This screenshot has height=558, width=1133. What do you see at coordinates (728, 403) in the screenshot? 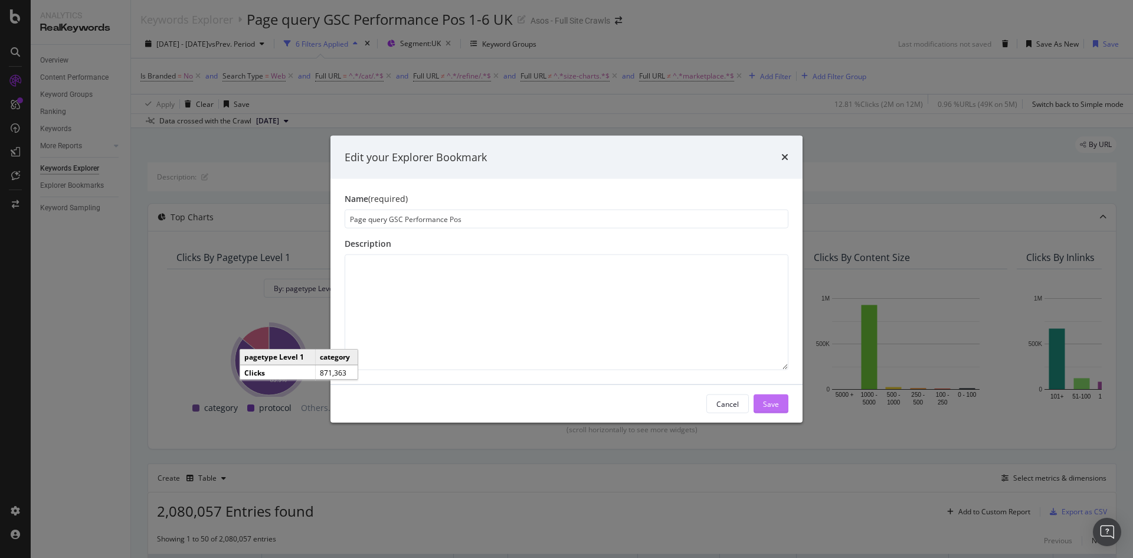
I see `div: Cancel` at bounding box center [728, 403].